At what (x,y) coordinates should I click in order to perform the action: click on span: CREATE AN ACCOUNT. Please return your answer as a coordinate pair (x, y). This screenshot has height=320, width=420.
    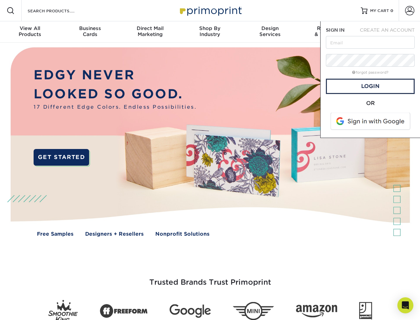
    Looking at the image, I should click on (387, 30).